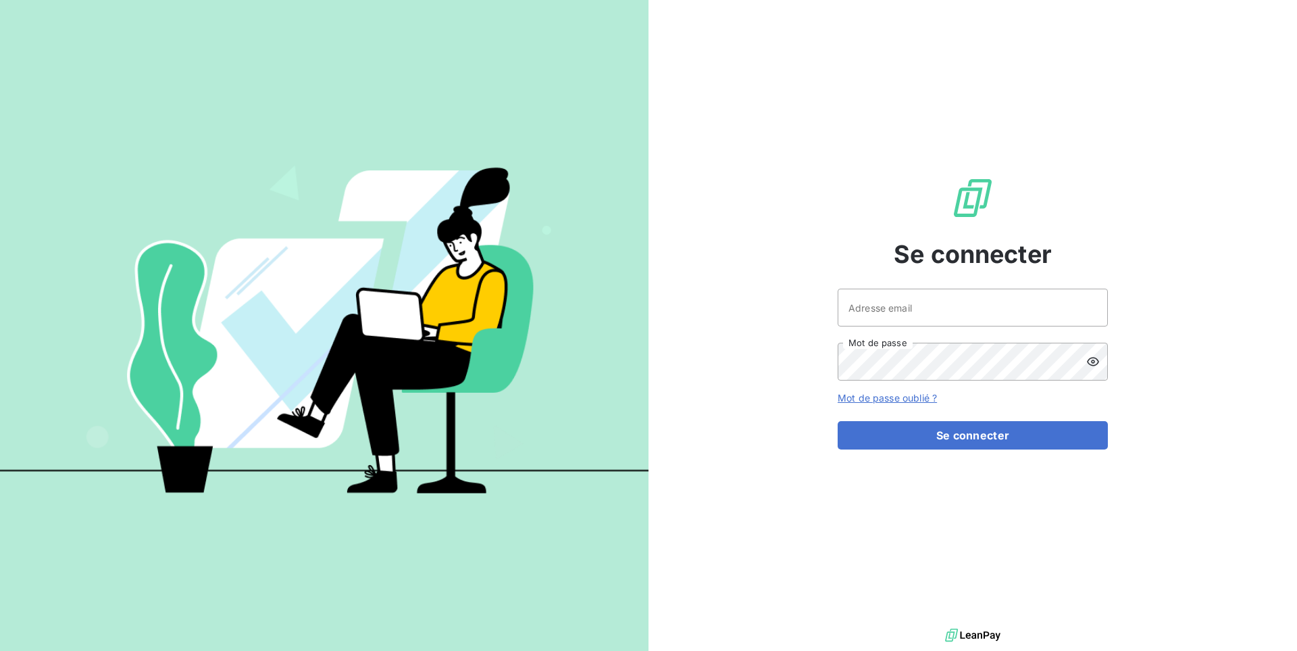 Image resolution: width=1297 pixels, height=651 pixels. What do you see at coordinates (973, 635) in the screenshot?
I see `img: logo` at bounding box center [973, 635].